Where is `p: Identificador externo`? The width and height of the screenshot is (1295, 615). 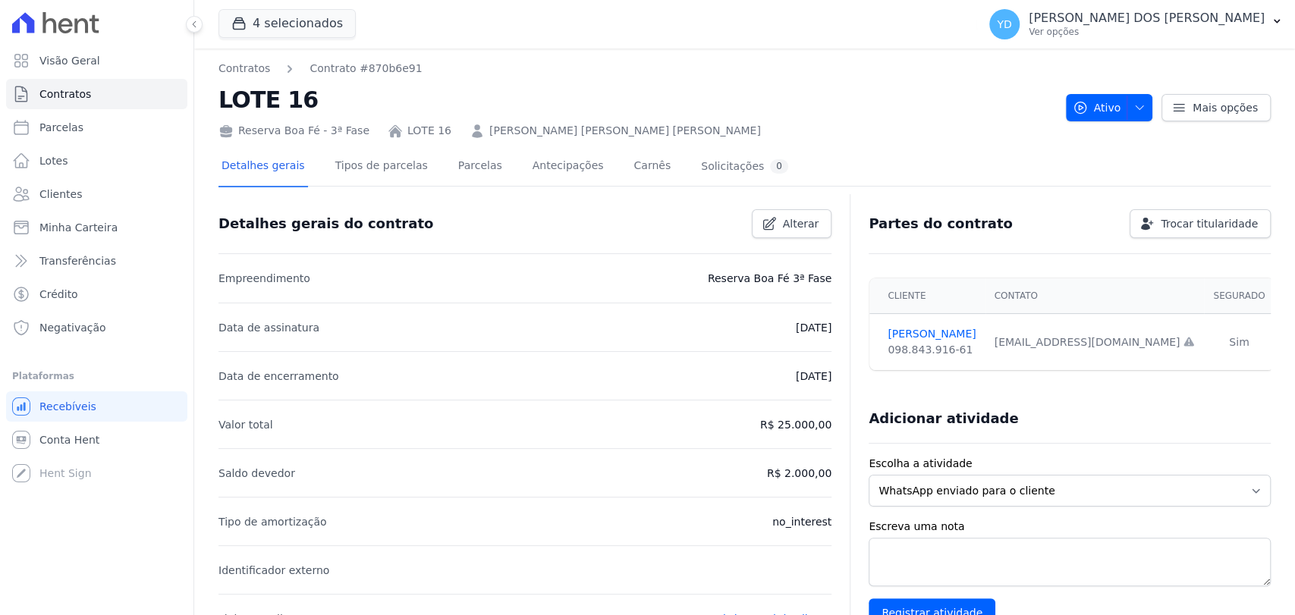 p: Identificador externo is located at coordinates (274, 570).